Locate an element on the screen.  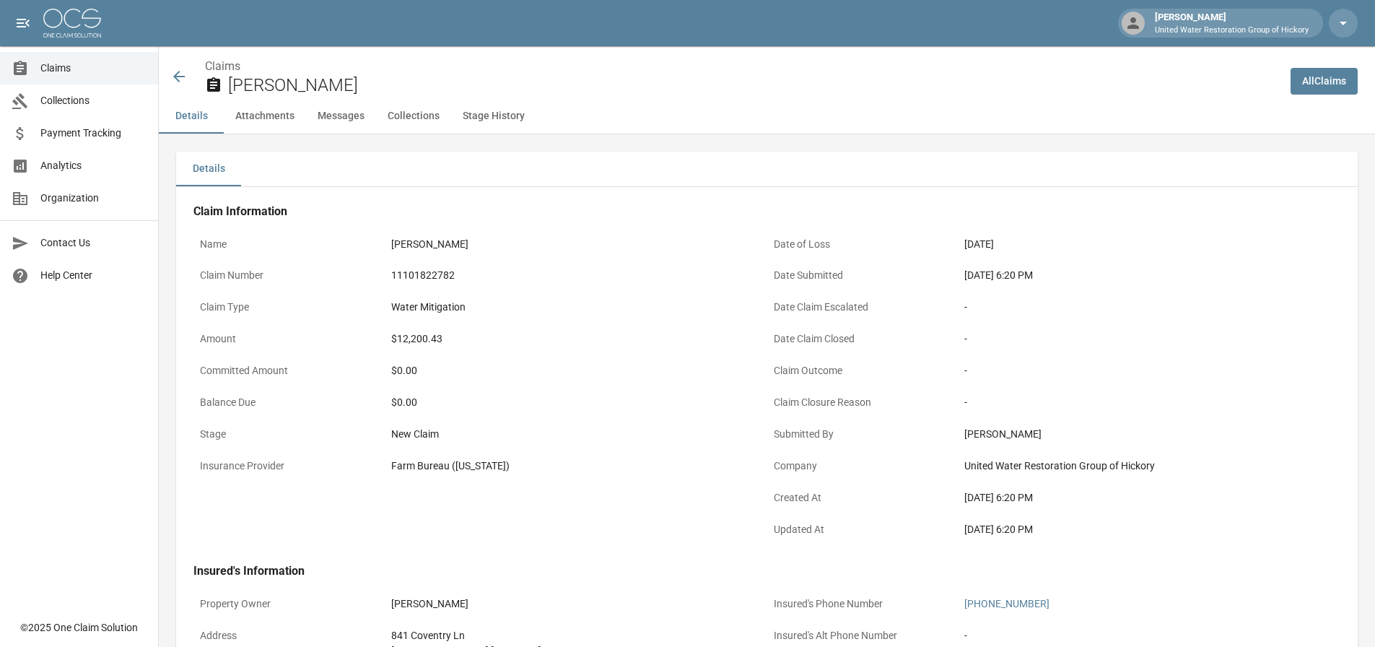
button: Stage History is located at coordinates (494, 116).